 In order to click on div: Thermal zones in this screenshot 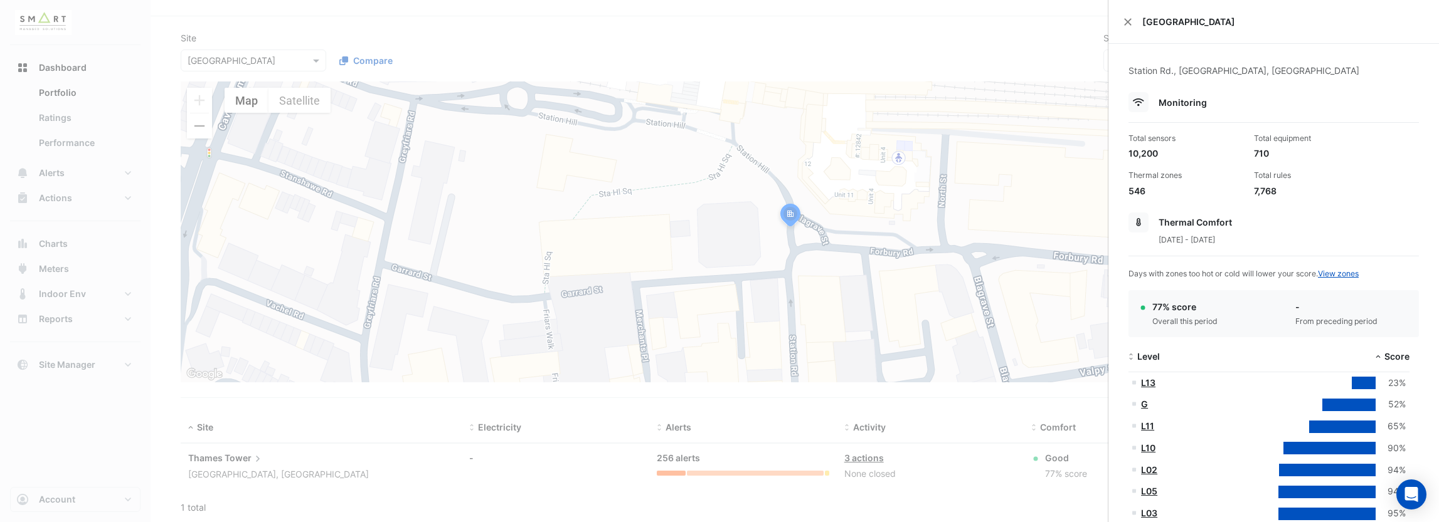, I will do `click(1186, 176)`.